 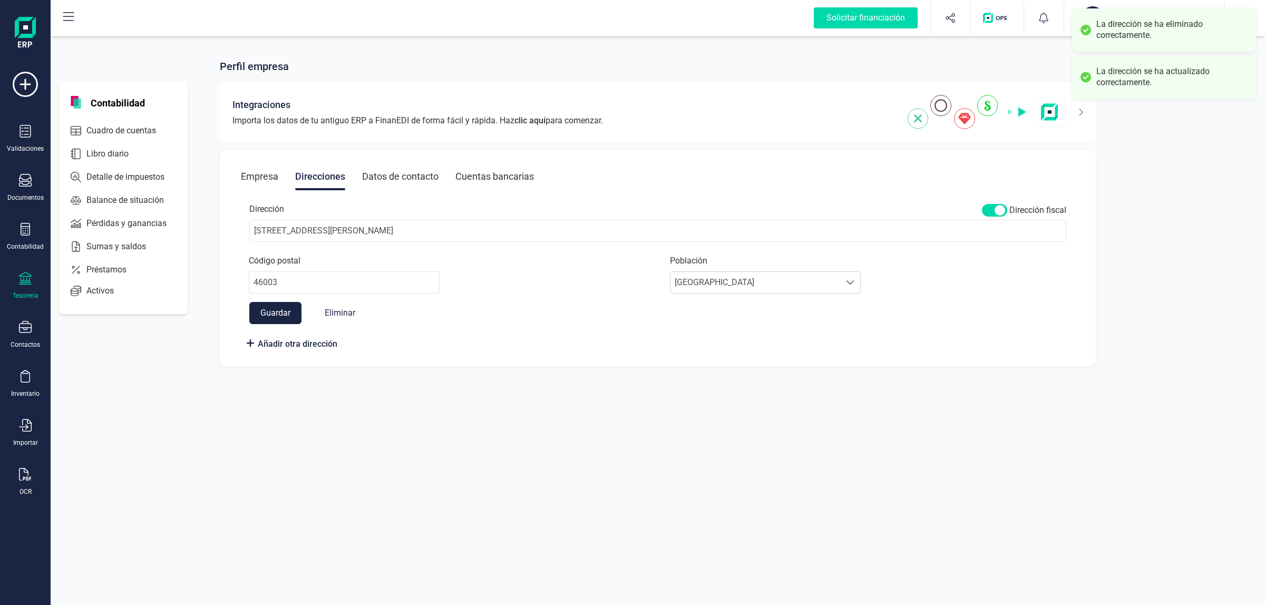 I want to click on img: Logo de OPS, so click(x=997, y=18).